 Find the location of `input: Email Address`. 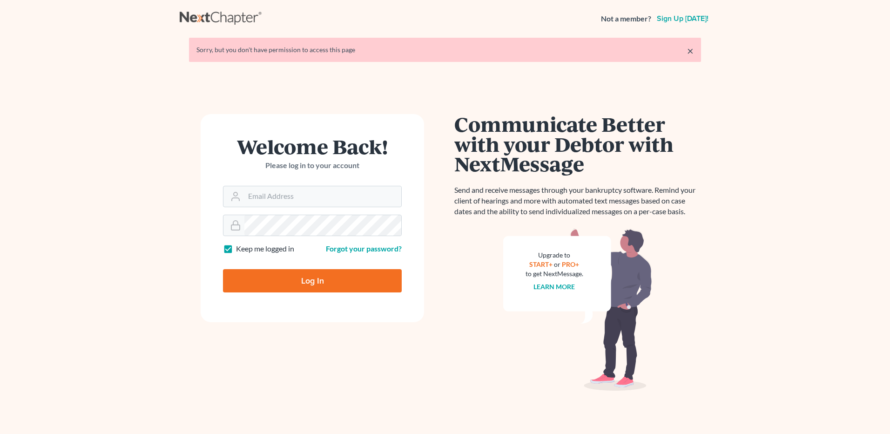

input: Email Address is located at coordinates (322, 196).